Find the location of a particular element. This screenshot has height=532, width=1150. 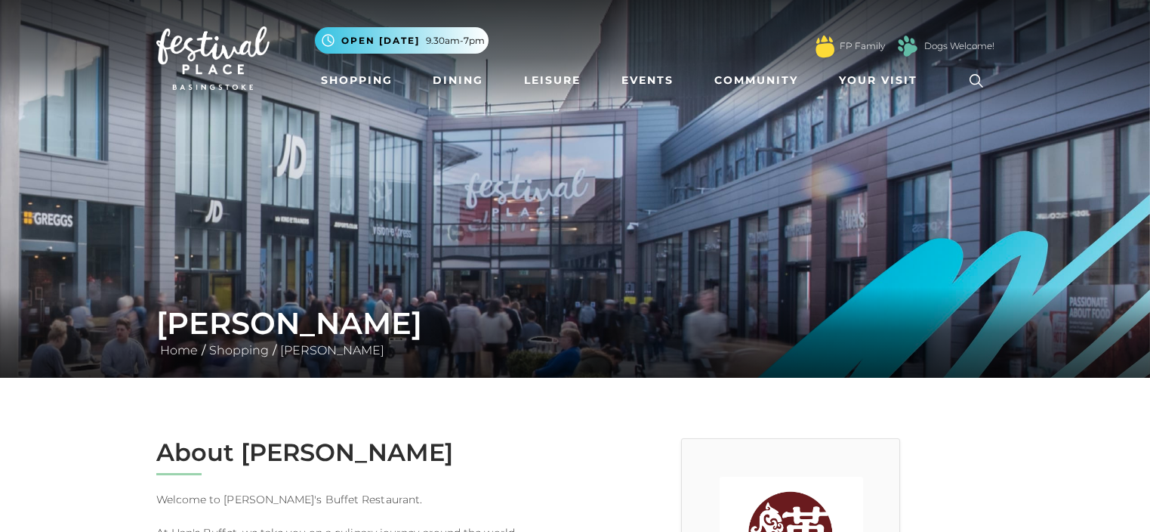

a: Dining is located at coordinates (458, 80).